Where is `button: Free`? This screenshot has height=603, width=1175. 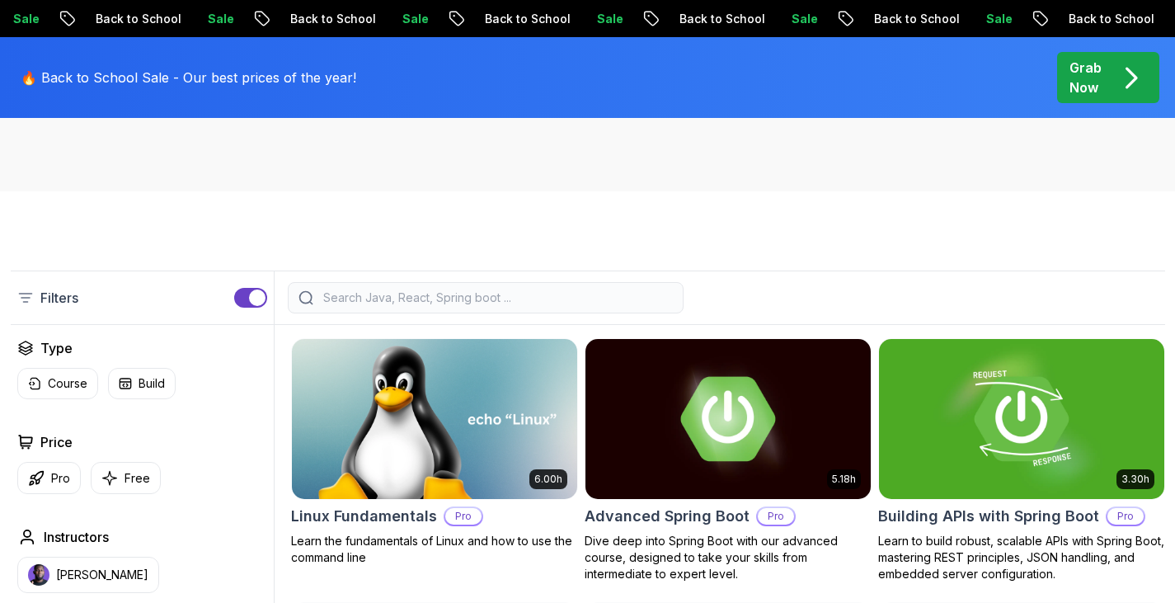 button: Free is located at coordinates (125, 477).